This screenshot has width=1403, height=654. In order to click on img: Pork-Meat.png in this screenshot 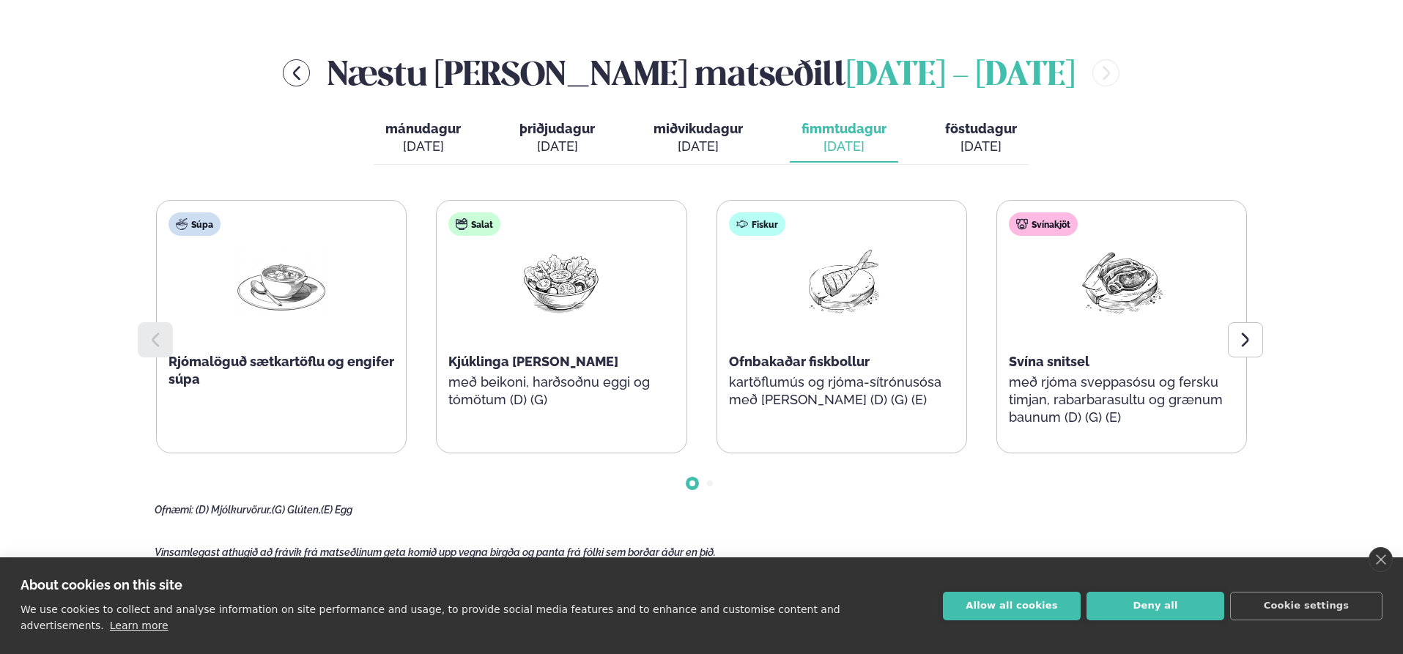, I will do `click(1121, 281)`.